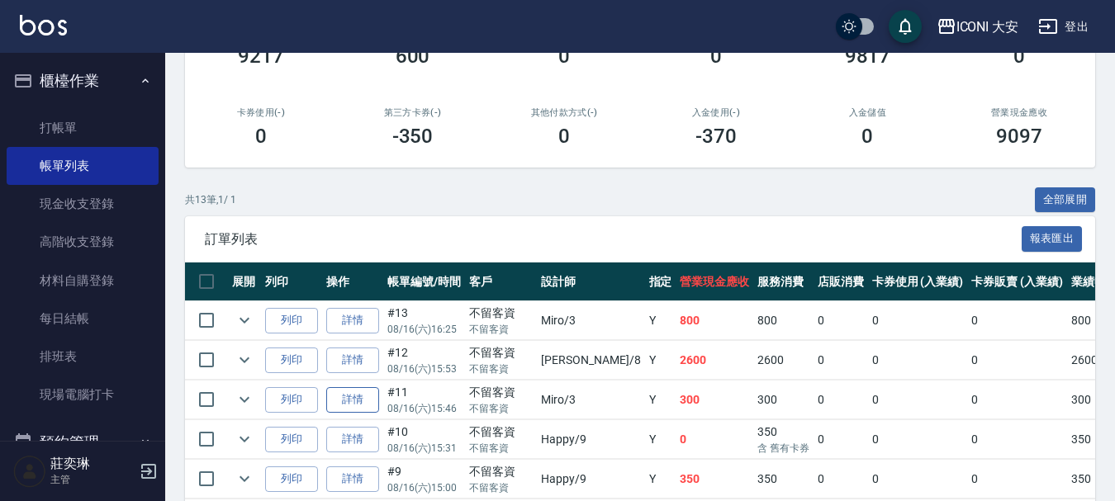  Describe the element at coordinates (83, 242) in the screenshot. I see `a: 高階收支登錄` at that location.